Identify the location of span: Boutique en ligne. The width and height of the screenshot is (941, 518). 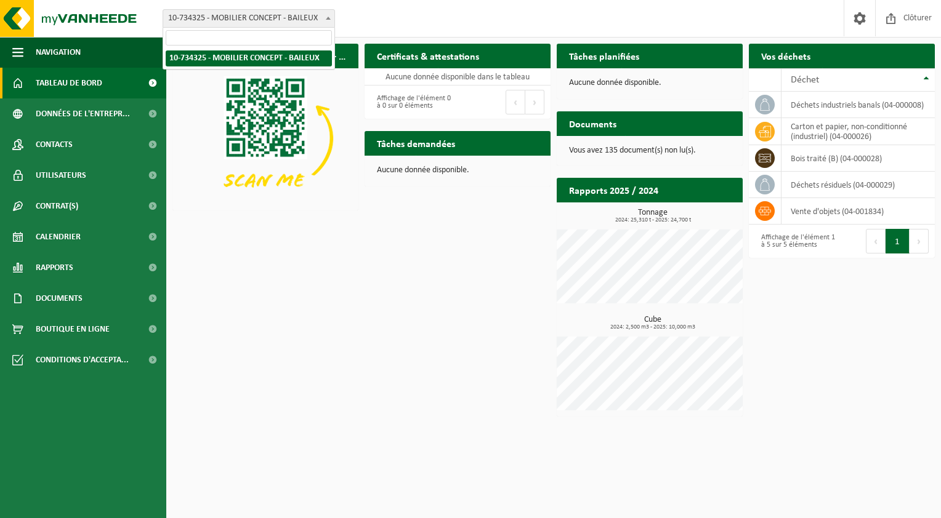
(73, 329).